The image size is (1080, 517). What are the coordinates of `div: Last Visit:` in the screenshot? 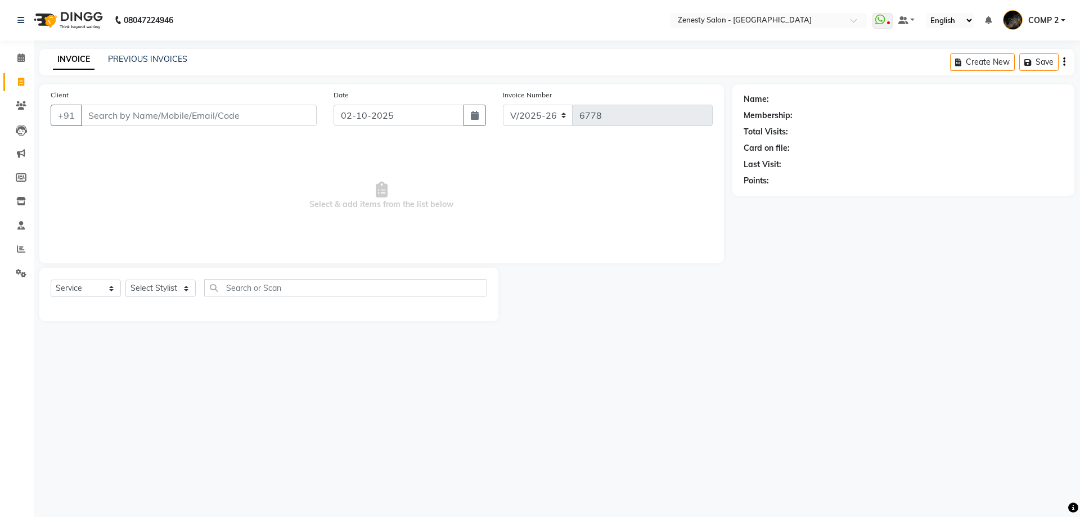 It's located at (762, 164).